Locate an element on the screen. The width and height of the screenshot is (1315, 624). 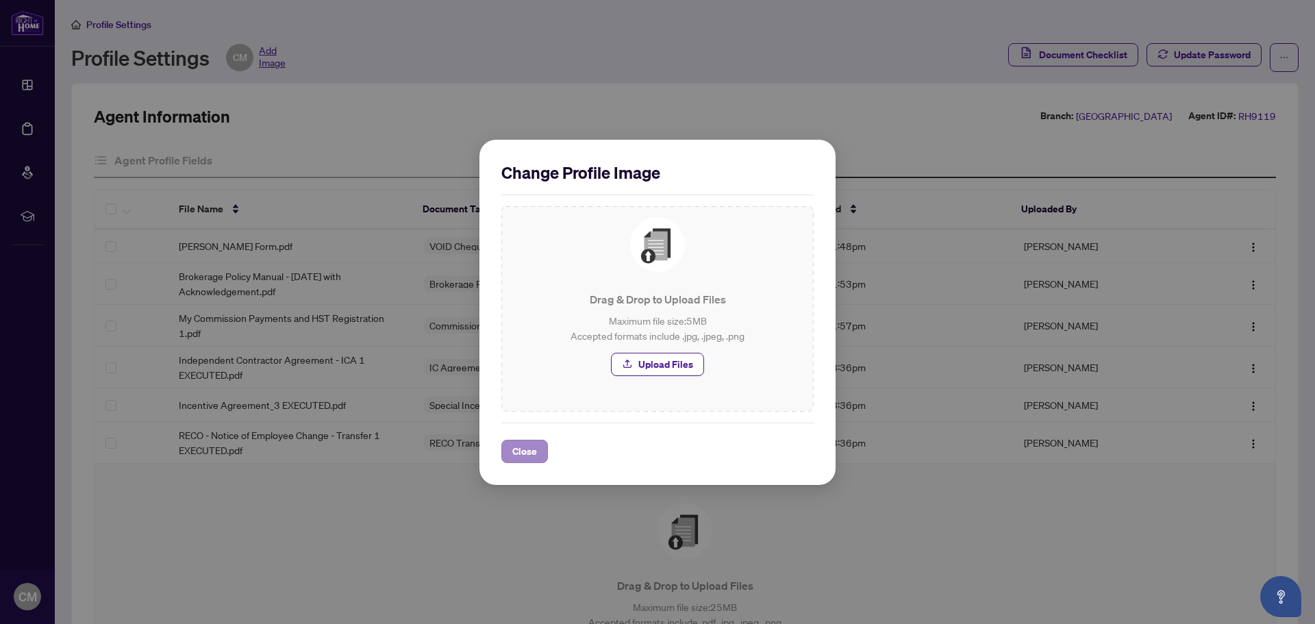
img: File Upload is located at coordinates (658, 245).